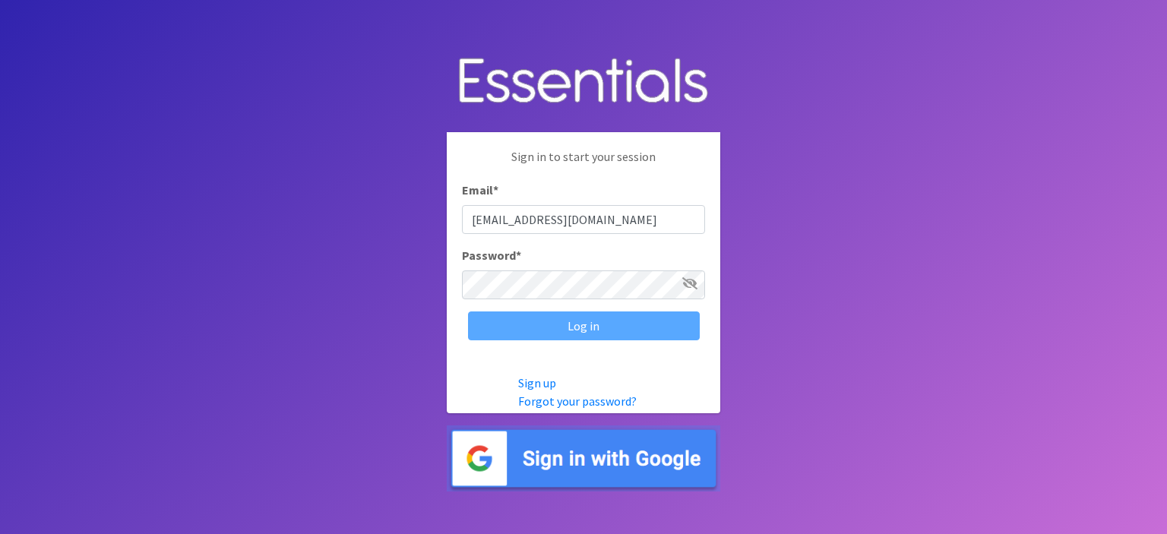 This screenshot has height=534, width=1167. I want to click on img: Human Essentials, so click(583, 81).